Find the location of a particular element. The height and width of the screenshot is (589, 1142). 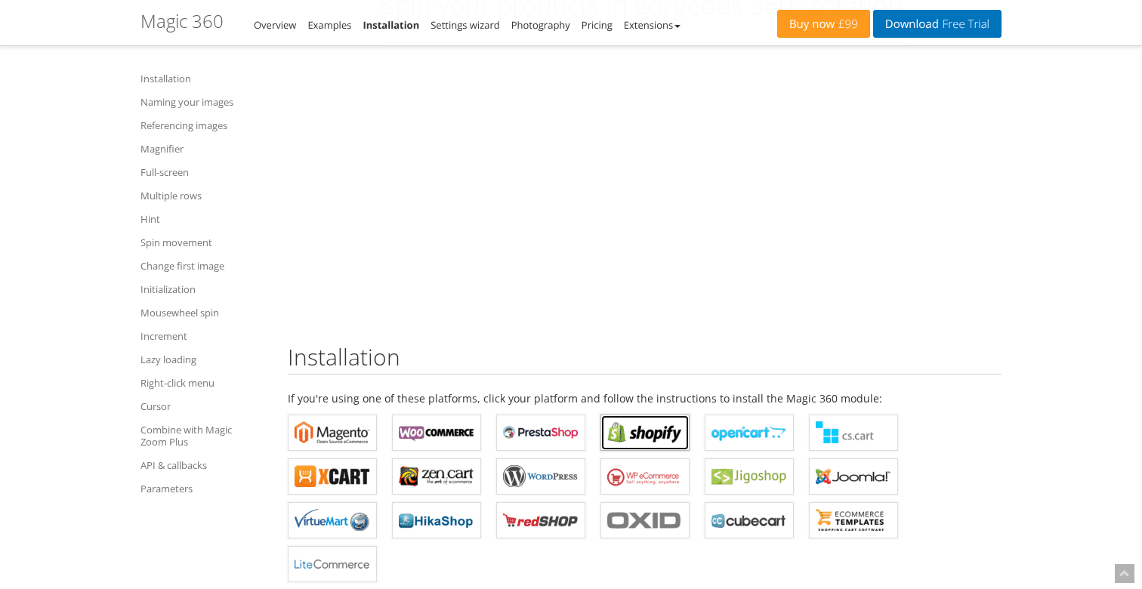

span: Free Trial is located at coordinates (964, 24).